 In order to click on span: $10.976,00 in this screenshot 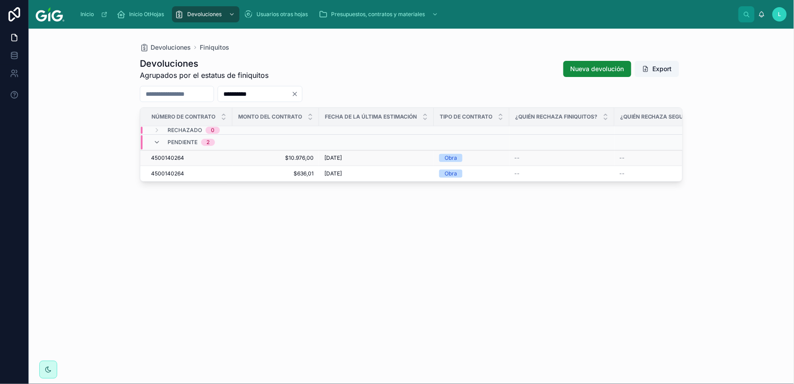, I will do `click(276, 158)`.